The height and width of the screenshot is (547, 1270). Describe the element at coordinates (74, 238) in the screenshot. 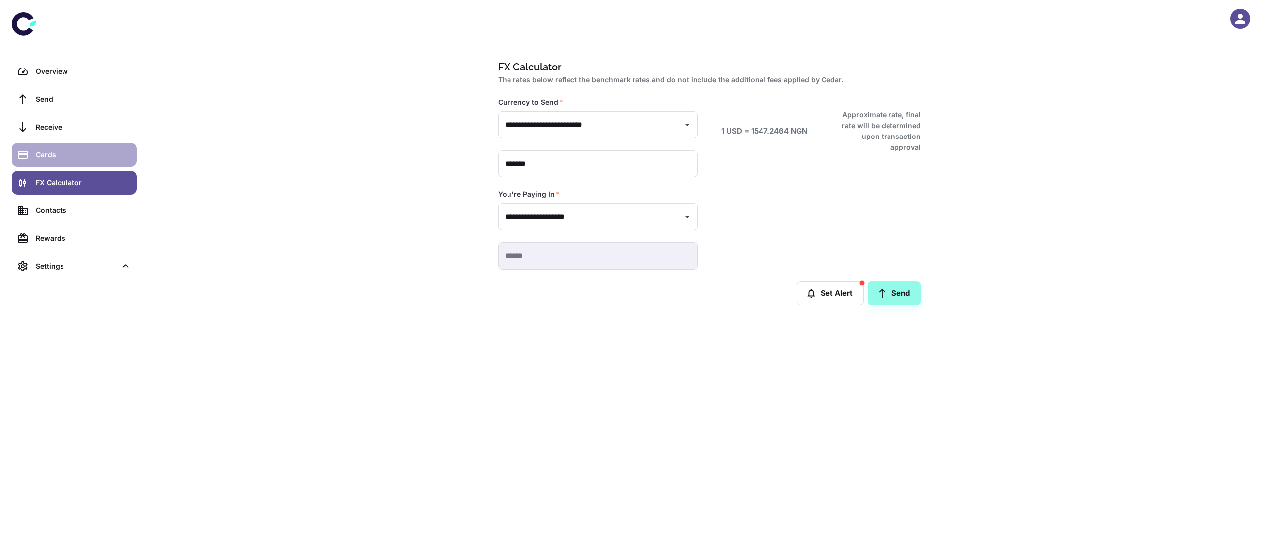

I see `a: Rewards` at that location.